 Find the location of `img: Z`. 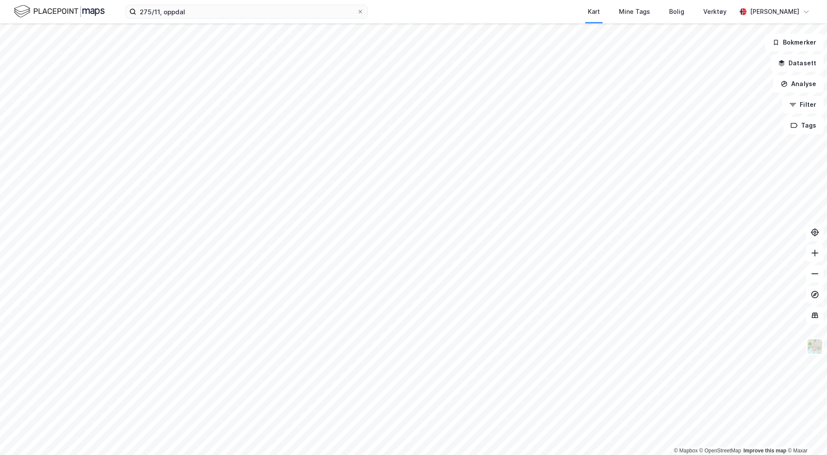

img: Z is located at coordinates (815, 346).